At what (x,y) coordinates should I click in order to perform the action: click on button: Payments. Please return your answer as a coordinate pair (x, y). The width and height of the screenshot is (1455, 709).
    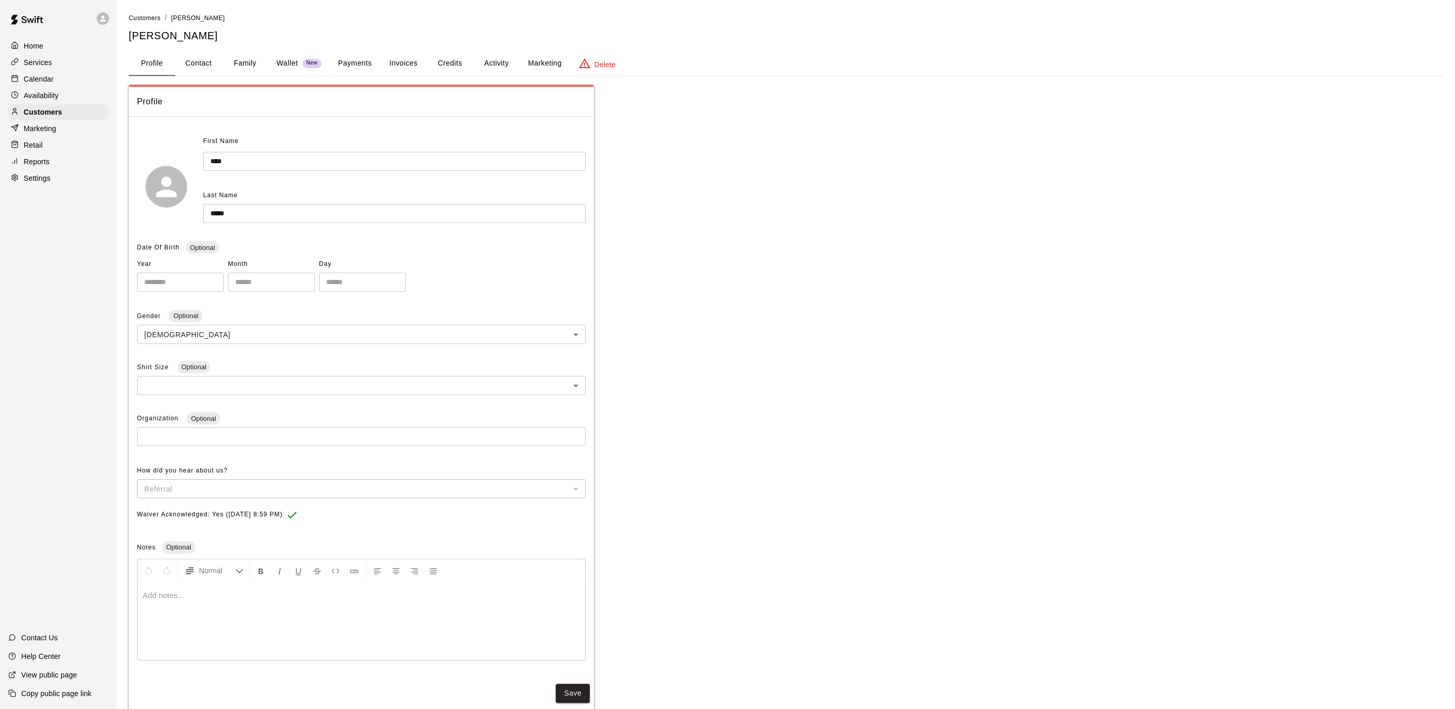
    Looking at the image, I should click on (354, 64).